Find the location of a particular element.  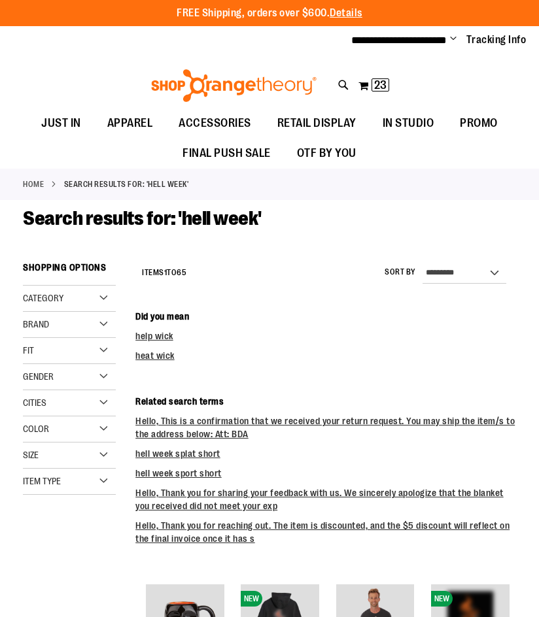

a: RETAIL DISPLAY is located at coordinates (316, 124).